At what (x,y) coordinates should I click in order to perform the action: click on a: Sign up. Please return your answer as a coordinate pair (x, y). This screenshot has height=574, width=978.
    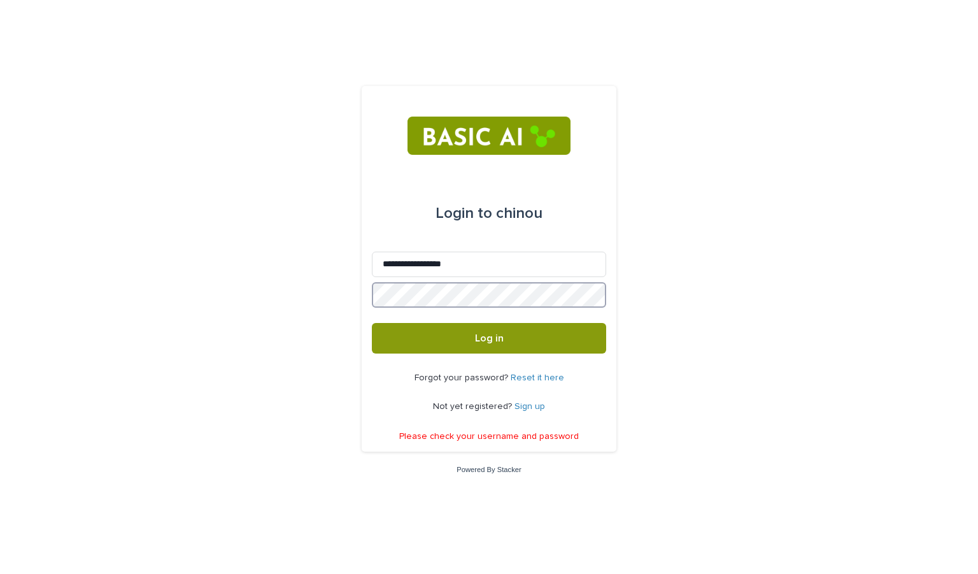
    Looking at the image, I should click on (530, 406).